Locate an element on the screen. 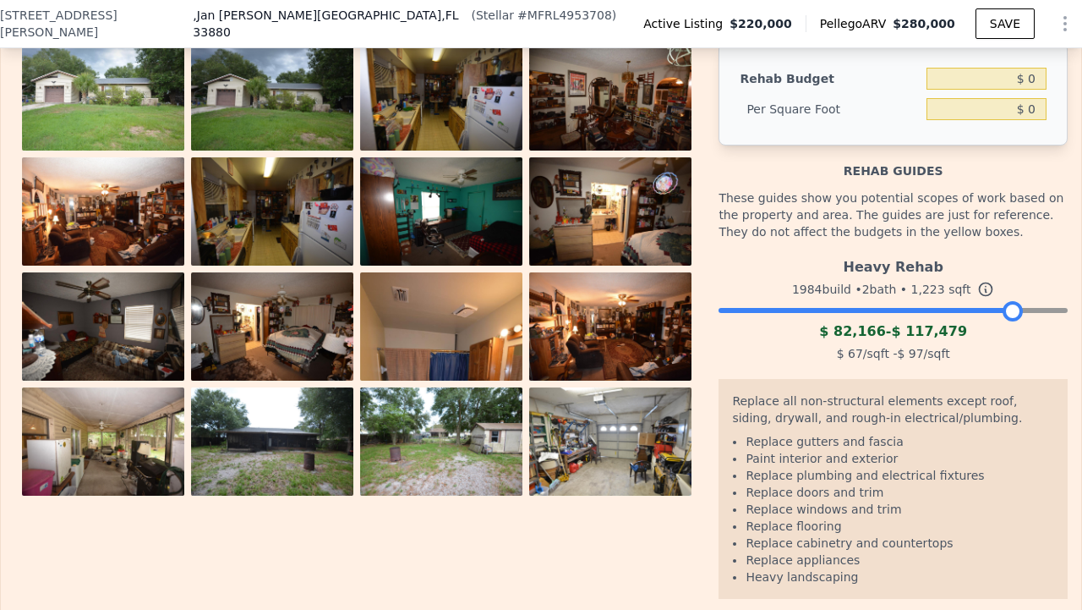 The height and width of the screenshot is (610, 1082). img: Property Photo 10 is located at coordinates (272, 326).